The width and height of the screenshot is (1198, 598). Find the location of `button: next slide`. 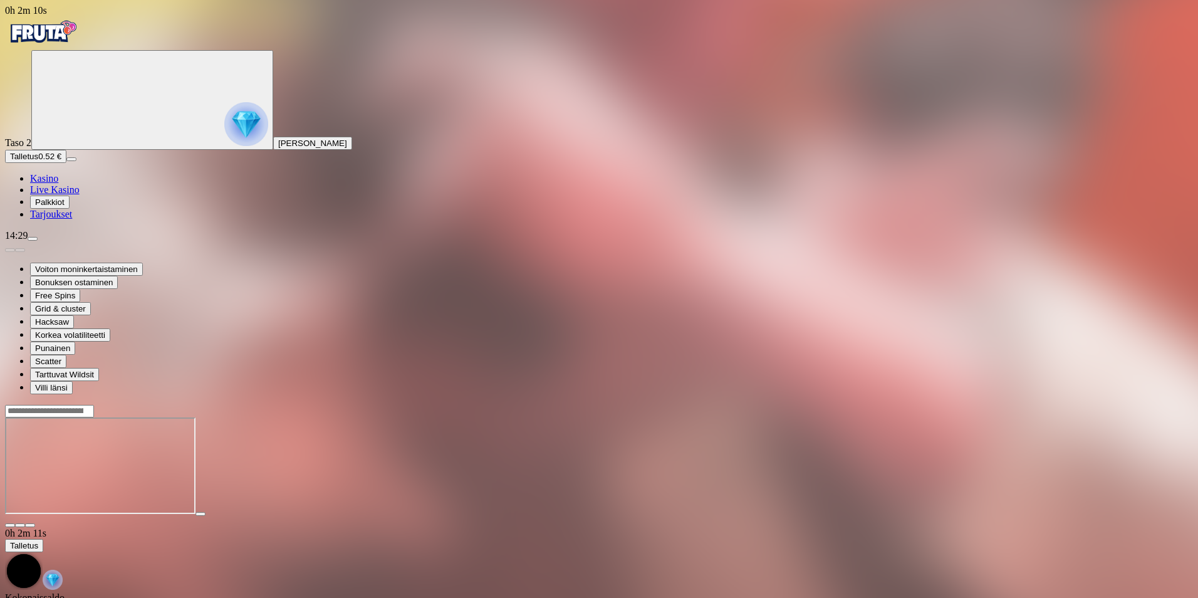

button: next slide is located at coordinates (20, 250).